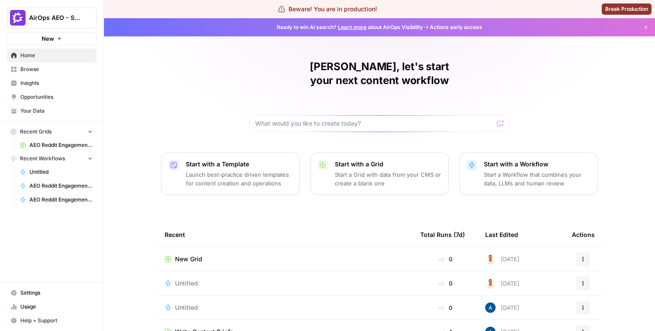 This screenshot has width=655, height=331. Describe the element at coordinates (502, 235) in the screenshot. I see `div: Last Edited` at that location.